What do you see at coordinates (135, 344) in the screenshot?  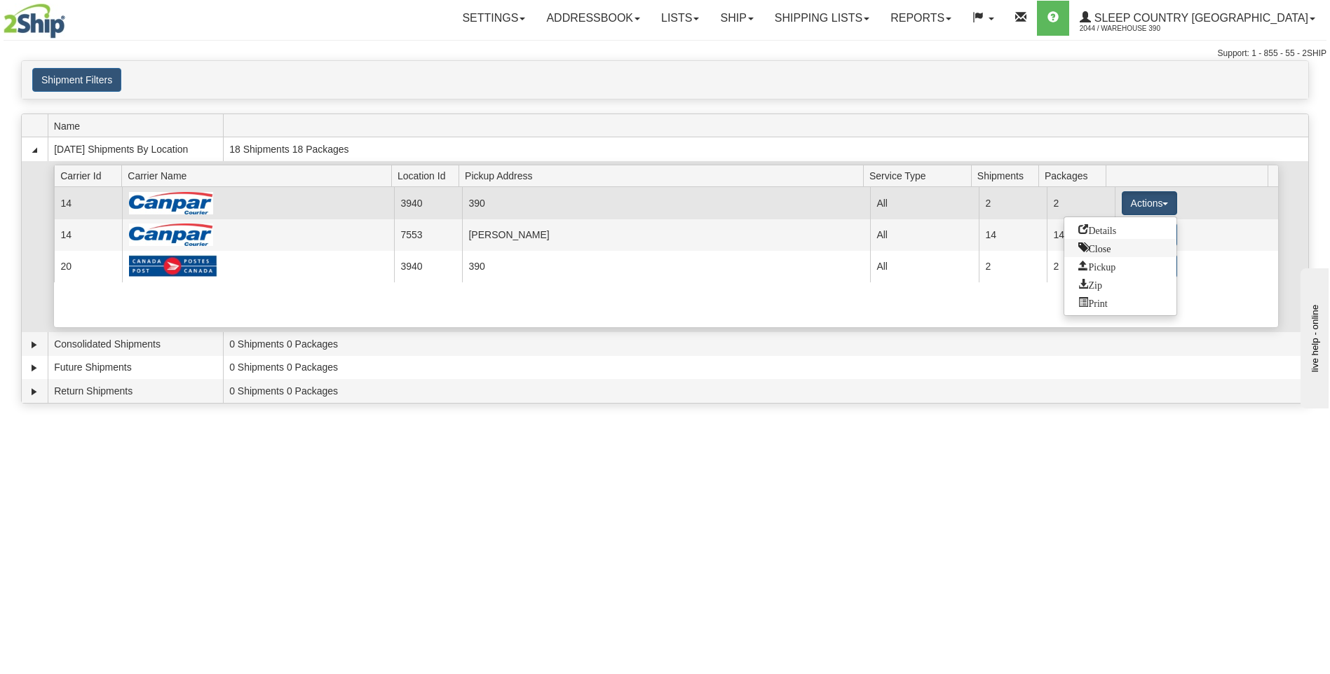 I see `td: Consolidated Shipments` at bounding box center [135, 344].